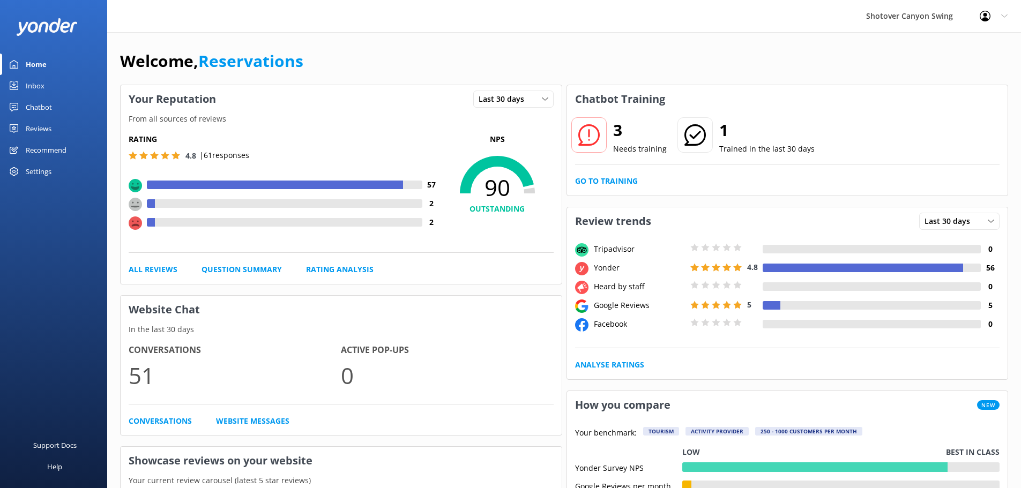 This screenshot has height=488, width=1021. Describe the element at coordinates (990, 306) in the screenshot. I see `h4: 5` at that location.